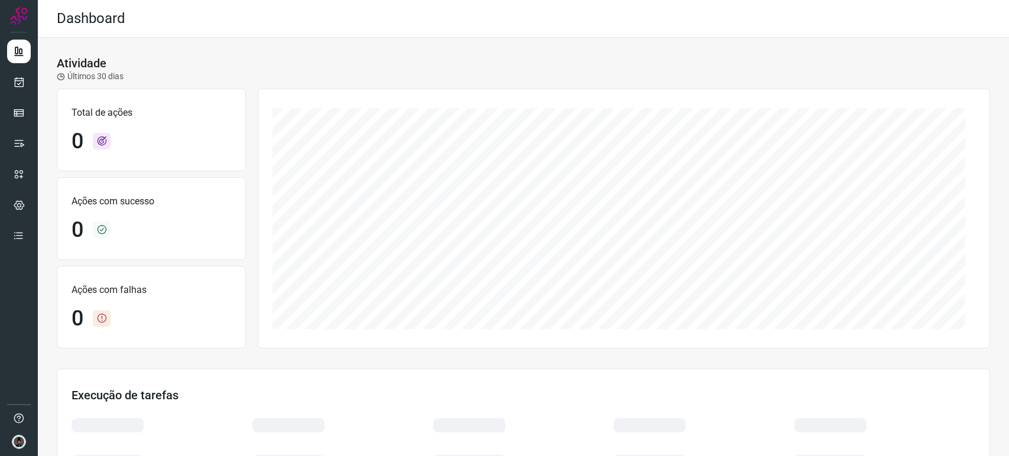 The width and height of the screenshot is (1009, 456). What do you see at coordinates (523, 395) in the screenshot?
I see `h3: Execução de tarefas` at bounding box center [523, 395].